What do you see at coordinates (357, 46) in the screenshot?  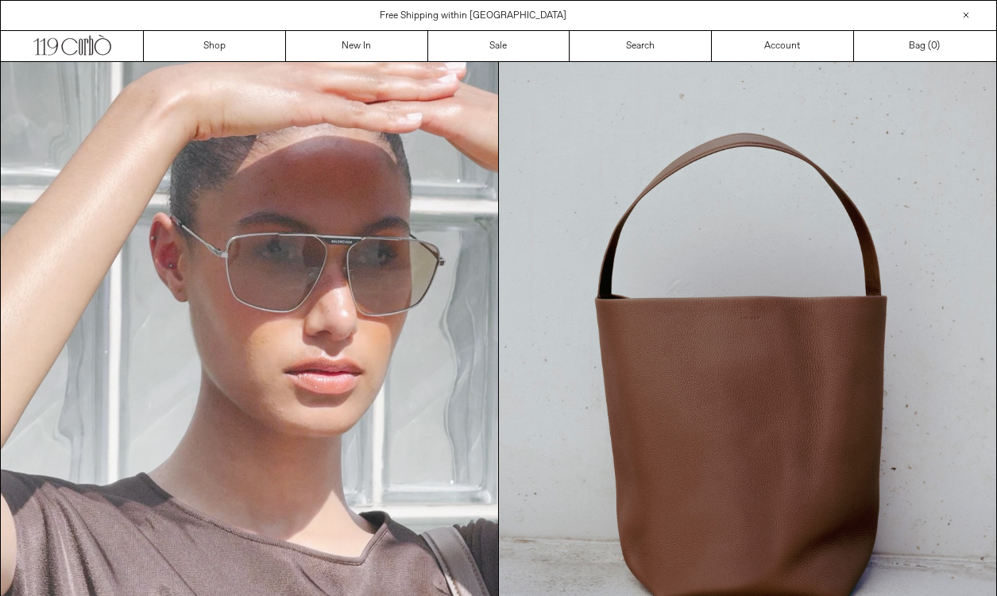 I see `a: New In` at bounding box center [357, 46].